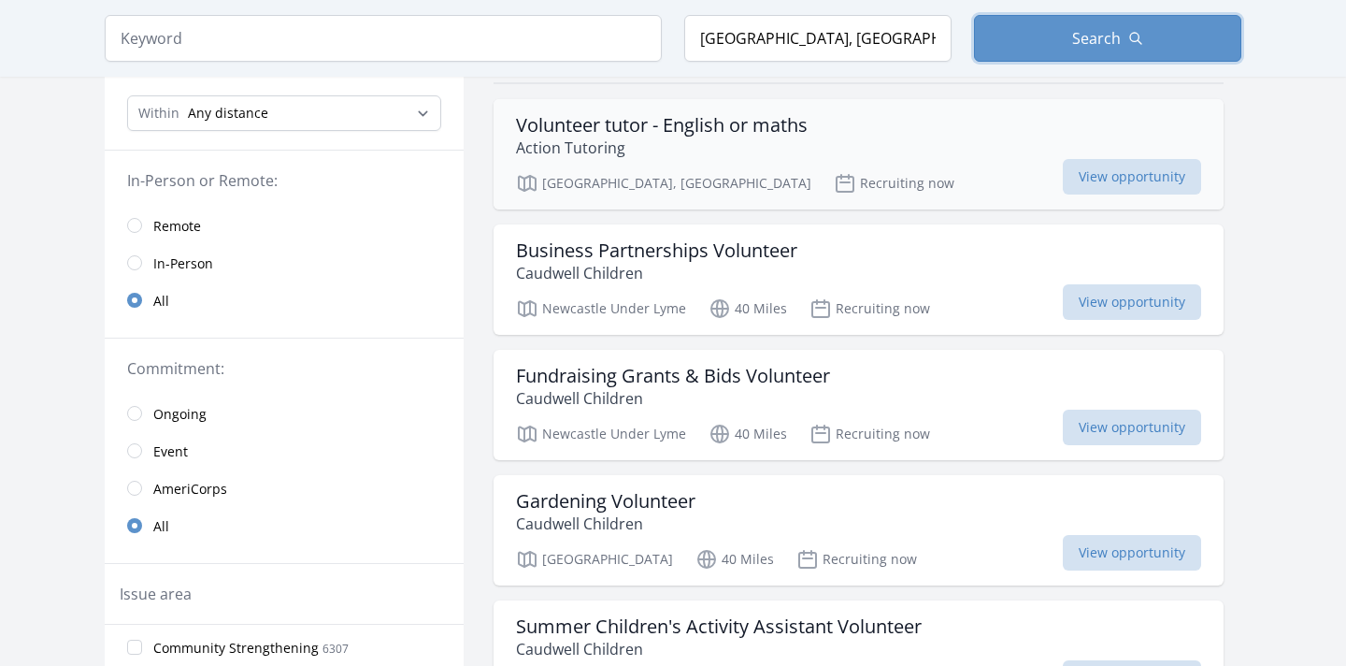 The width and height of the screenshot is (1346, 666). What do you see at coordinates (284, 225) in the screenshot?
I see `a: Remote` at bounding box center [284, 225].